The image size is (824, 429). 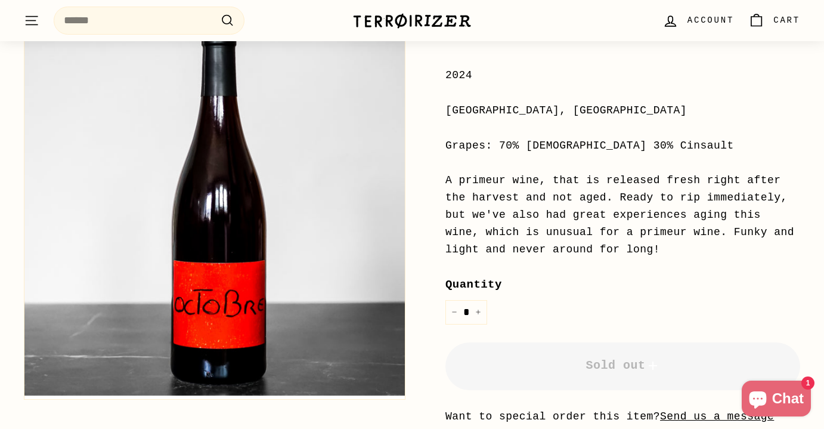 I want to click on img: Octobre, so click(x=215, y=209).